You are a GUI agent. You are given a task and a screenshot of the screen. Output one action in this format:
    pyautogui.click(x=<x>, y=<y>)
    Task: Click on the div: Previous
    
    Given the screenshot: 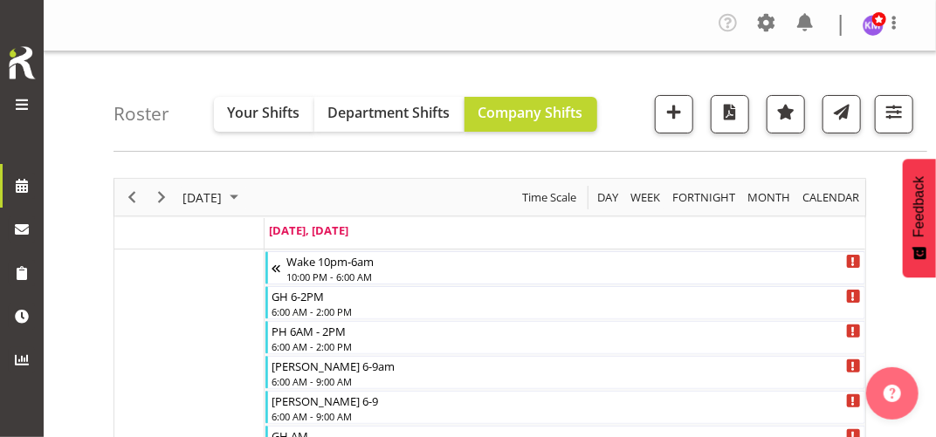 What is the action you would take?
    pyautogui.click(x=132, y=197)
    